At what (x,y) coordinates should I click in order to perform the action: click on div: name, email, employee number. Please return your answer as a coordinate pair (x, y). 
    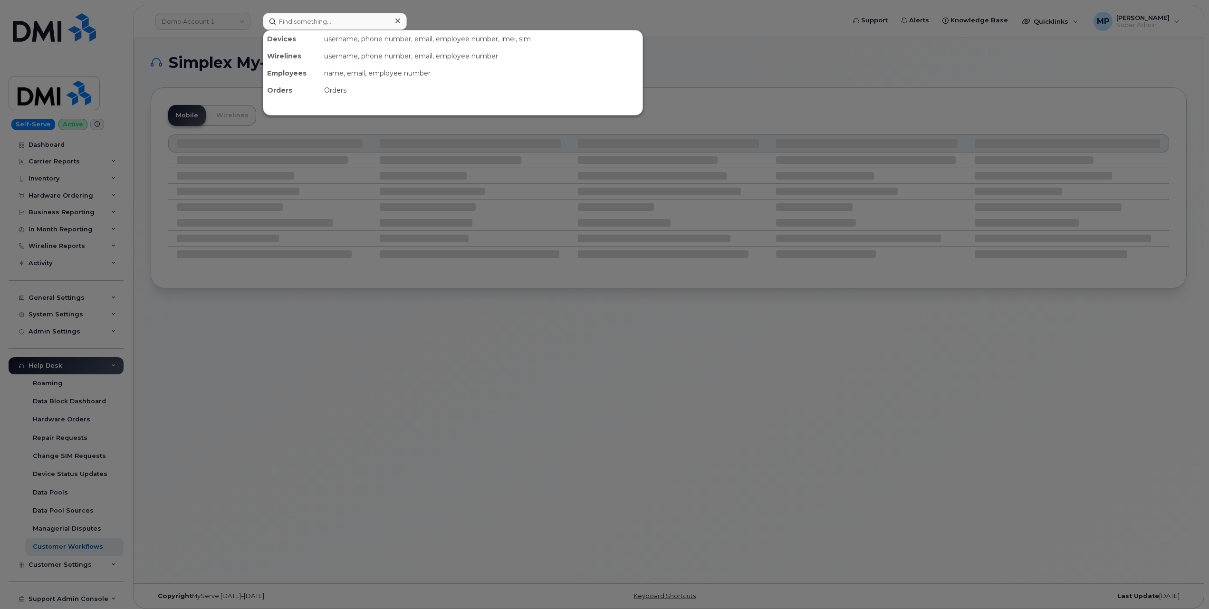
    Looking at the image, I should click on (481, 73).